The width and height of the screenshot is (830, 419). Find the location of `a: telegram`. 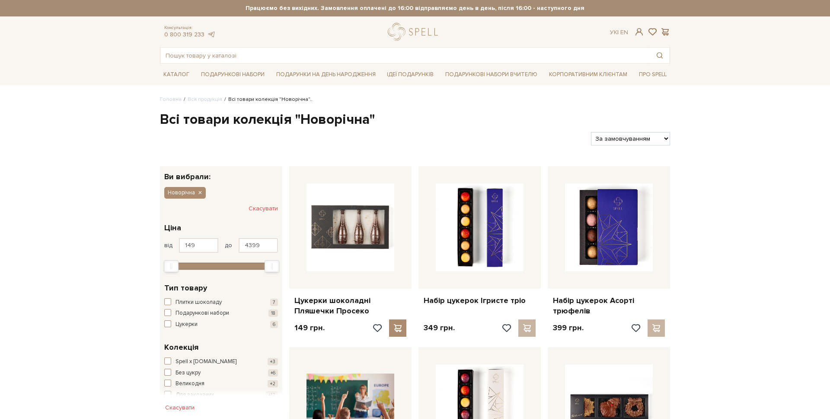

a: telegram is located at coordinates (211, 34).